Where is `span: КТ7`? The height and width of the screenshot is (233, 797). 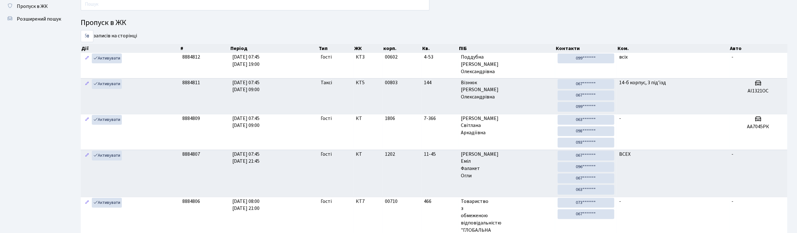
span: КТ7 is located at coordinates (368, 201).